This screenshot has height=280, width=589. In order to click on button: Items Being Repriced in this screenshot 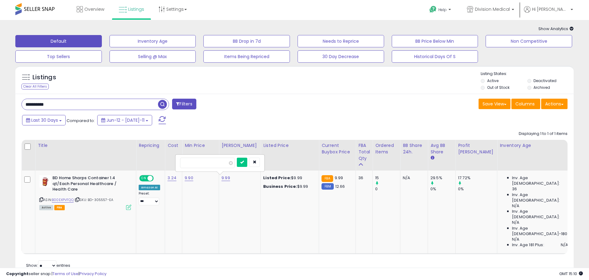, I will do `click(247, 56)`.